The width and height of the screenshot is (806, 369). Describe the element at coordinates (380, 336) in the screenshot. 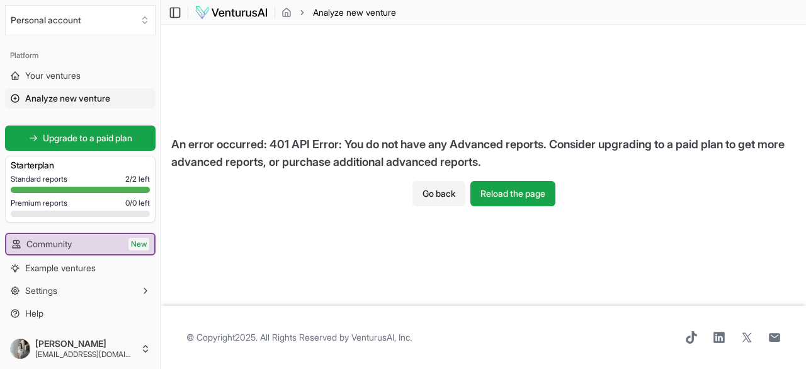

I see `a: VenturusAI, Inc` at that location.